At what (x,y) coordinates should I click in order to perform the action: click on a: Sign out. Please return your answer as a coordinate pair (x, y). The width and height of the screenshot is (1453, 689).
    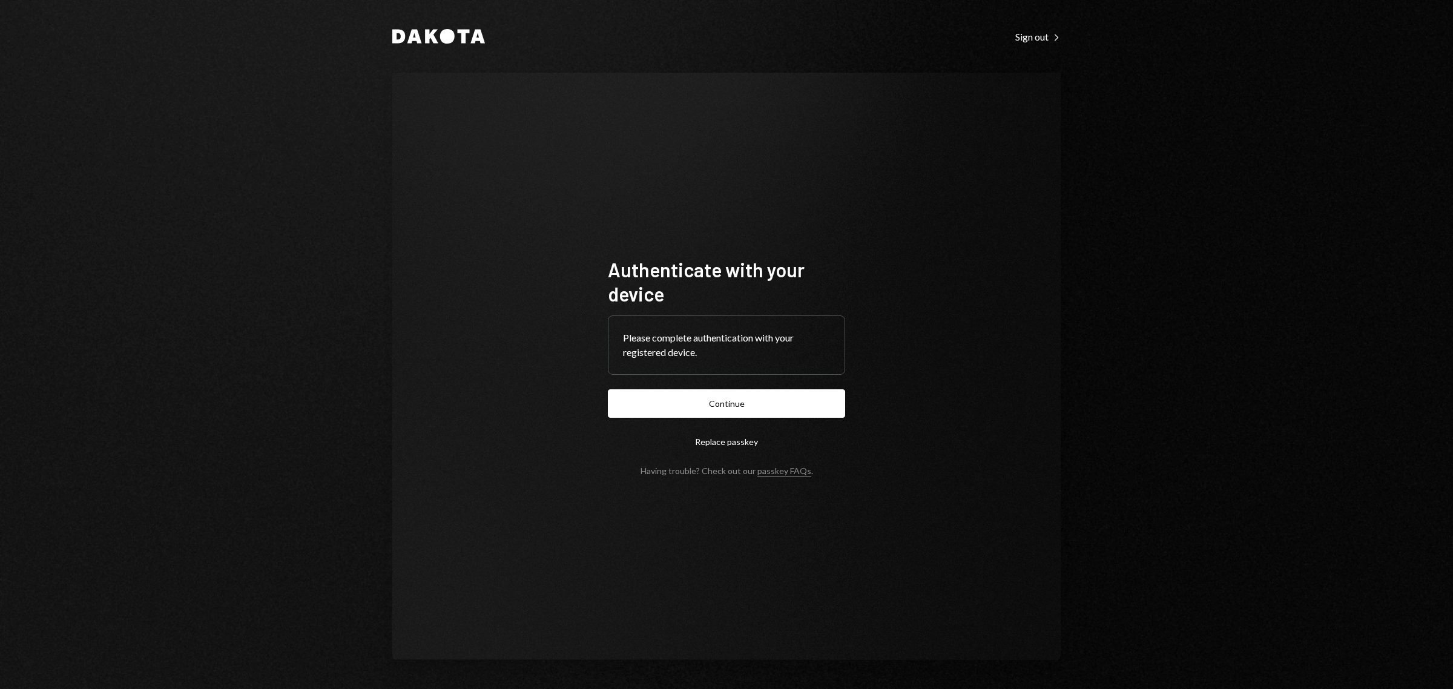
    Looking at the image, I should click on (1038, 36).